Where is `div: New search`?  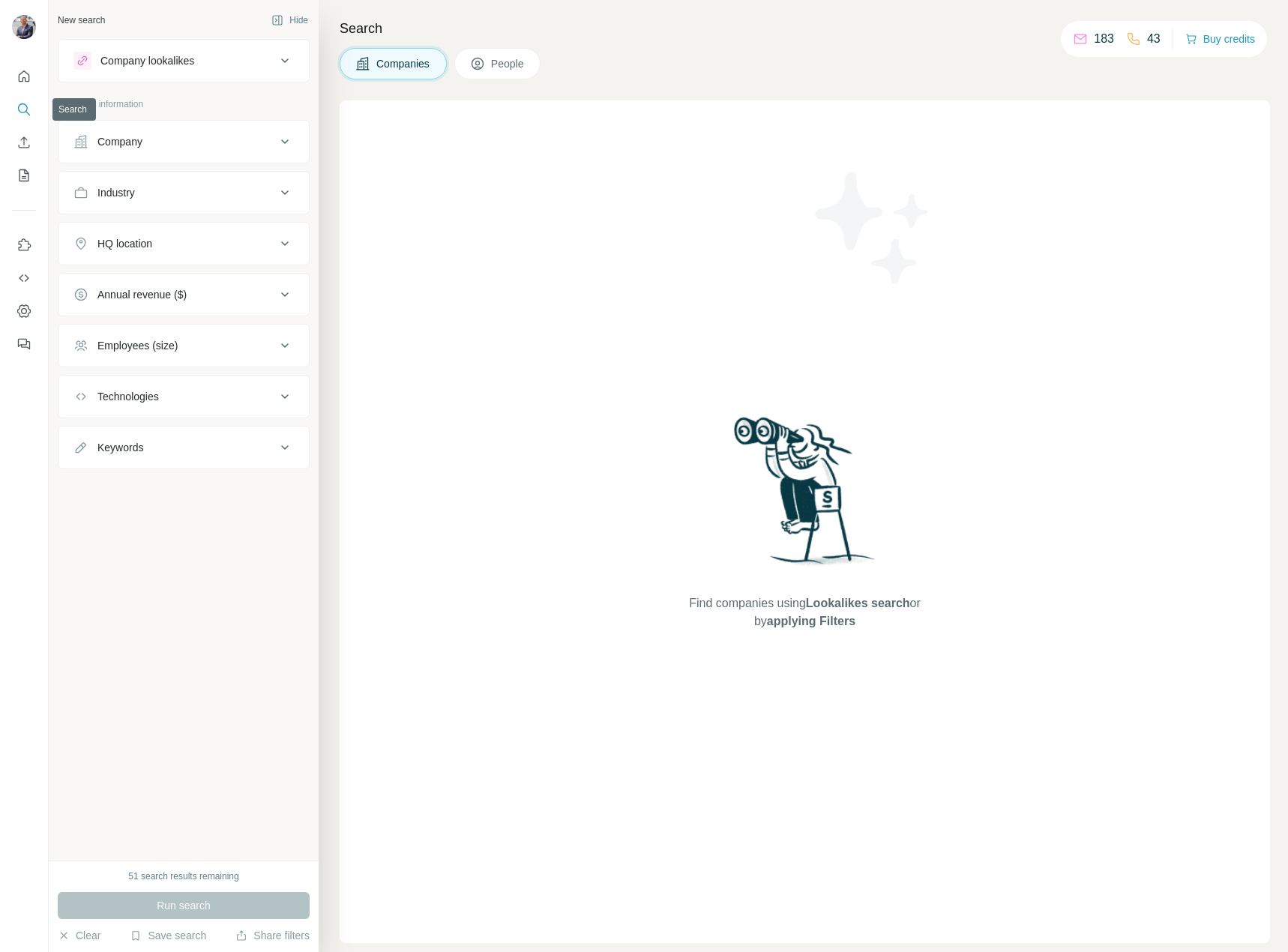 div: New search is located at coordinates (81, 20).